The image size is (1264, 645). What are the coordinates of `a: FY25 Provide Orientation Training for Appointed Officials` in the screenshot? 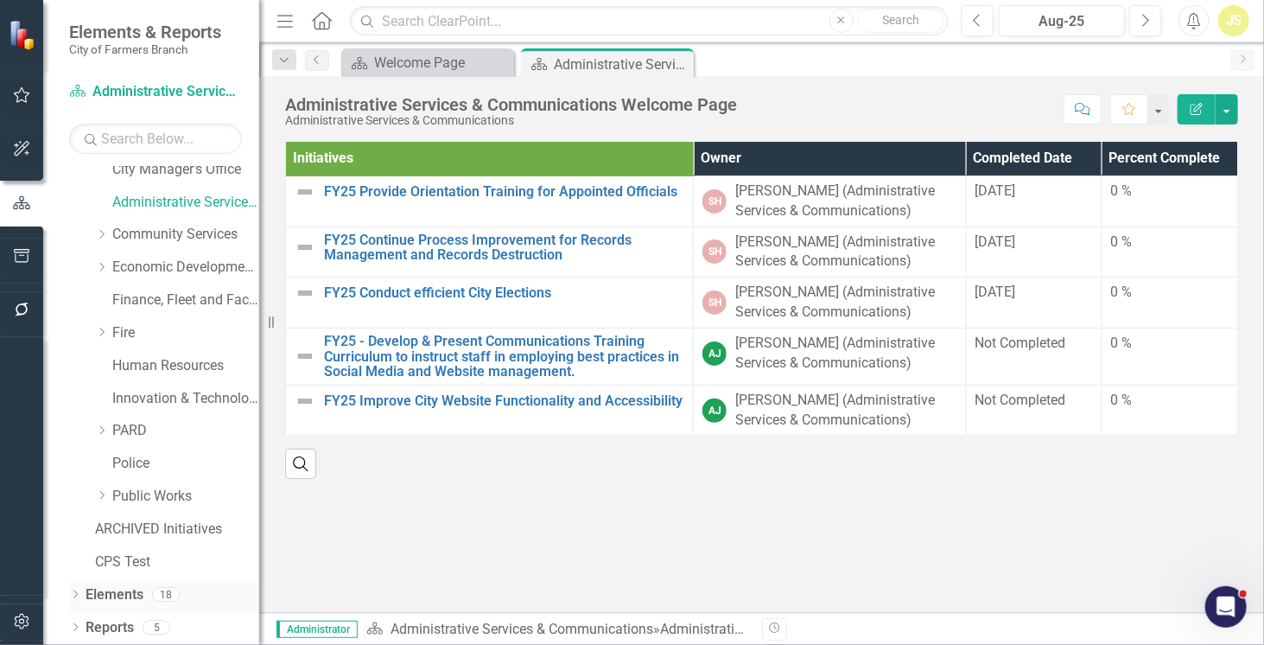 It's located at (504, 192).